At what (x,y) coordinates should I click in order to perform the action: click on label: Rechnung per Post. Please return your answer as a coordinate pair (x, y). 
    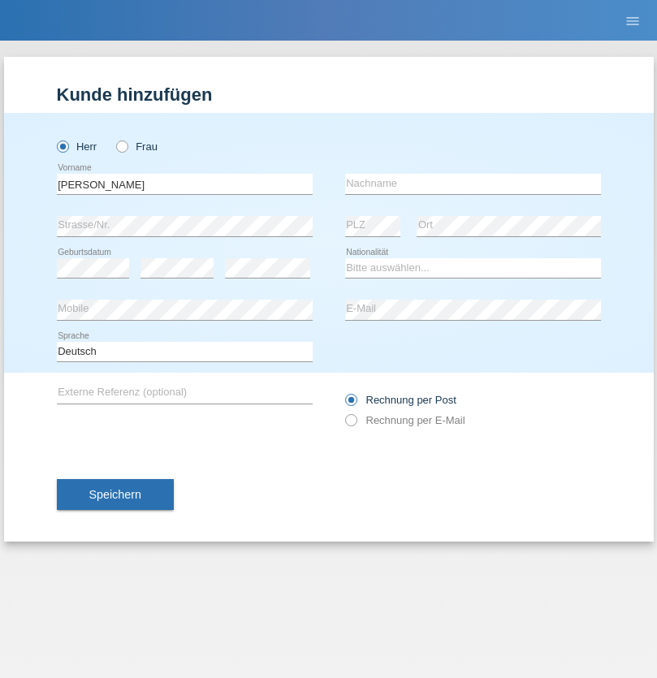
    Looking at the image, I should click on (400, 399).